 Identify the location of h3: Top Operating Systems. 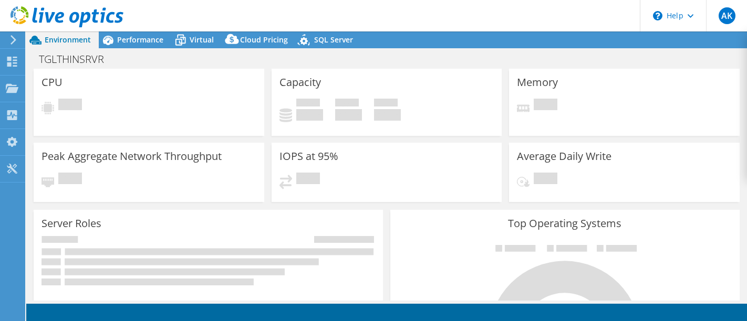
(565, 224).